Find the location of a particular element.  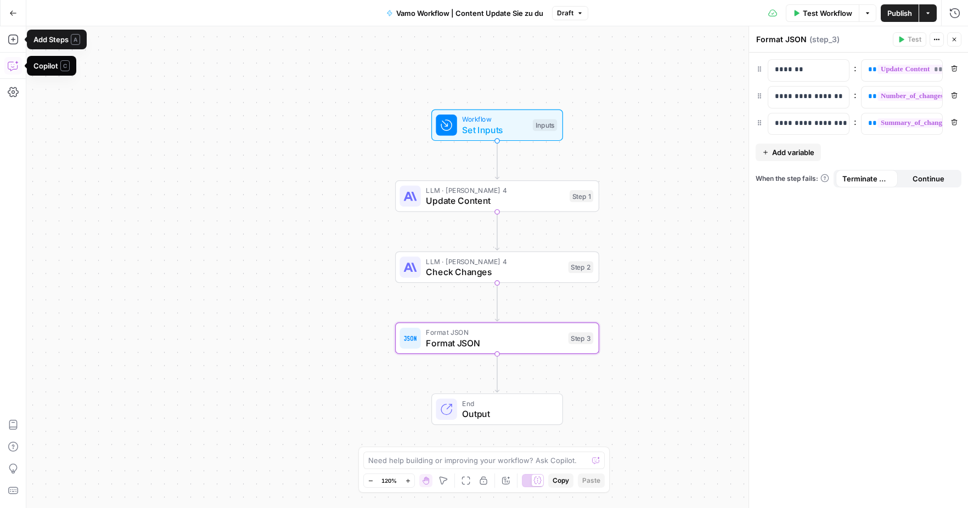

span: Copy is located at coordinates (561, 481).